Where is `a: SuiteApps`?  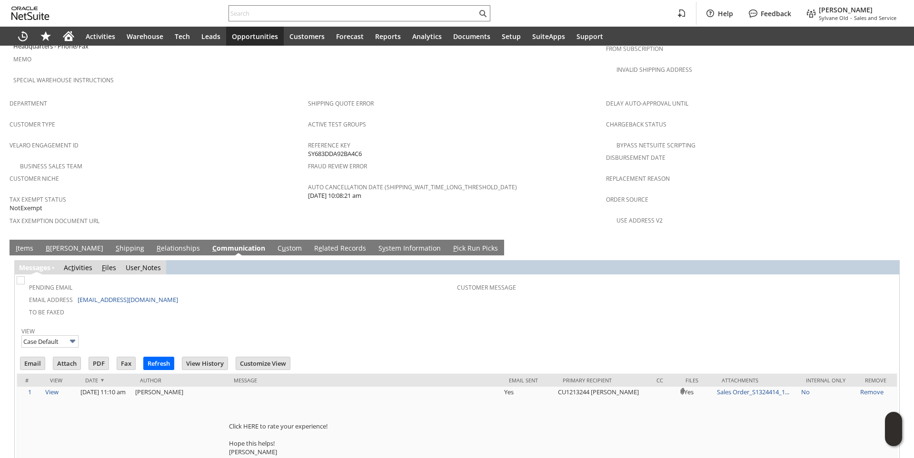
a: SuiteApps is located at coordinates (548, 36).